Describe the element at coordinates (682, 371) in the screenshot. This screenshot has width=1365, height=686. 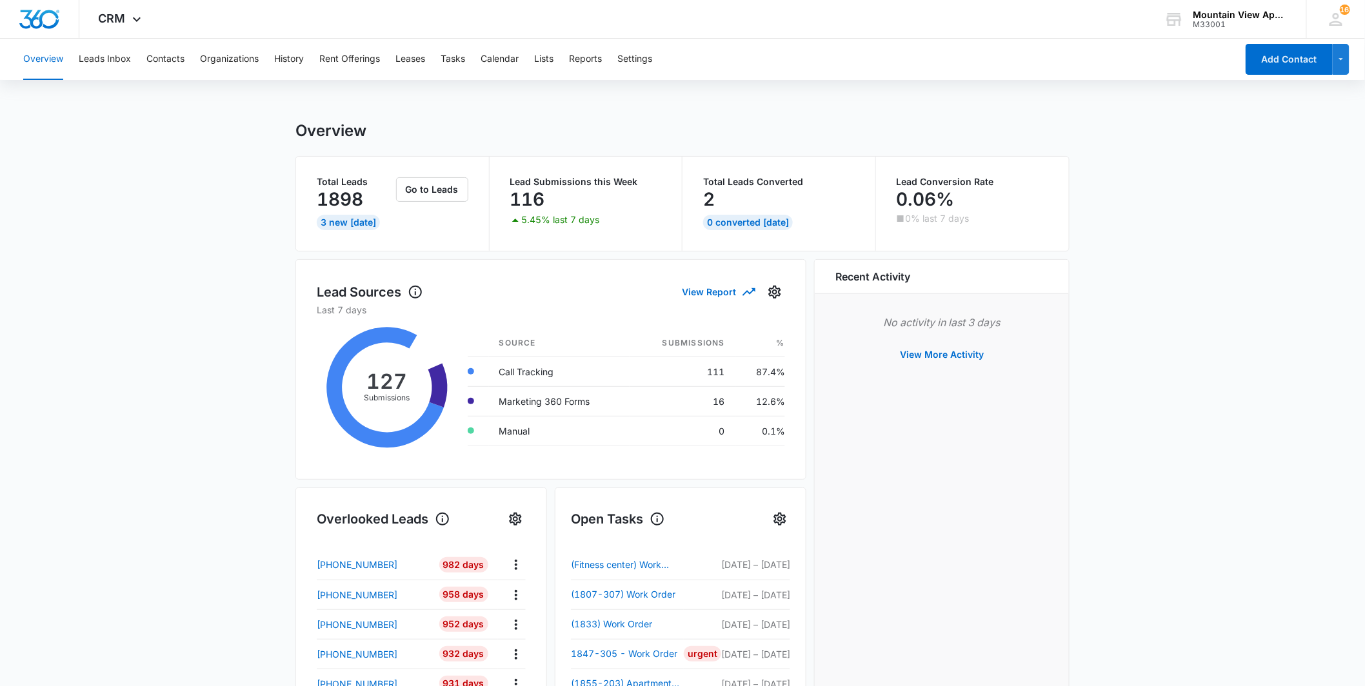
I see `td: 111` at that location.